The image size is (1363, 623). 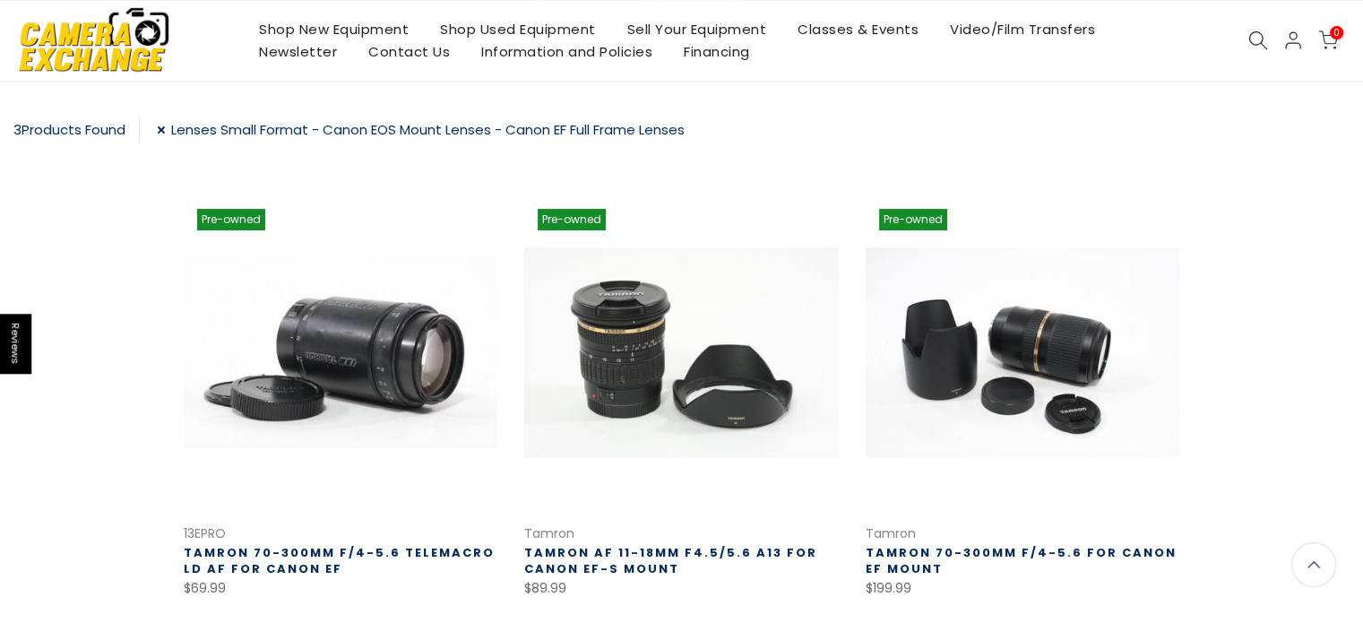 What do you see at coordinates (567, 51) in the screenshot?
I see `a: Information and Policies` at bounding box center [567, 51].